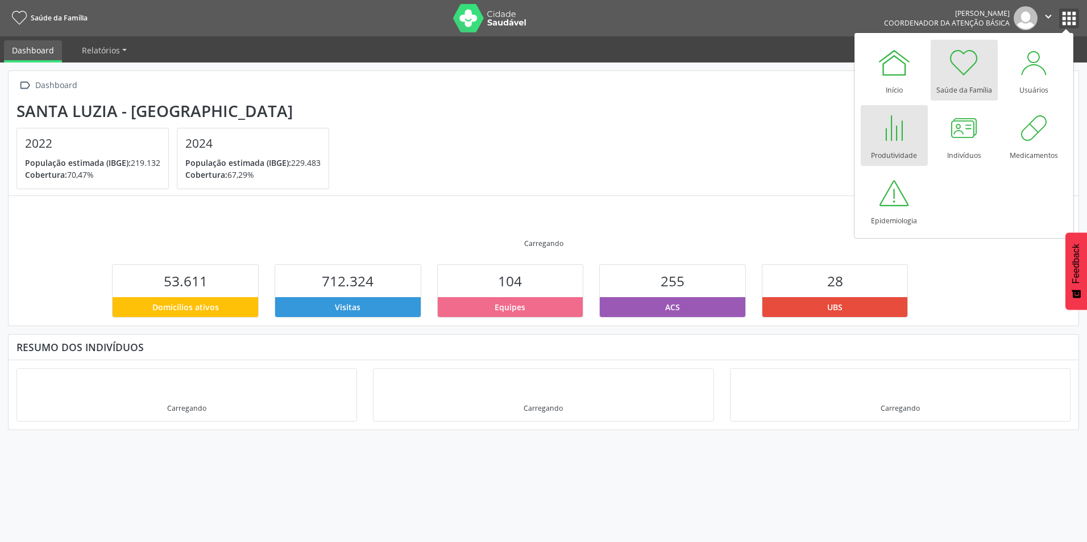 This screenshot has width=1087, height=542. Describe the element at coordinates (253, 163) in the screenshot. I see `p: 229.483` at that location.